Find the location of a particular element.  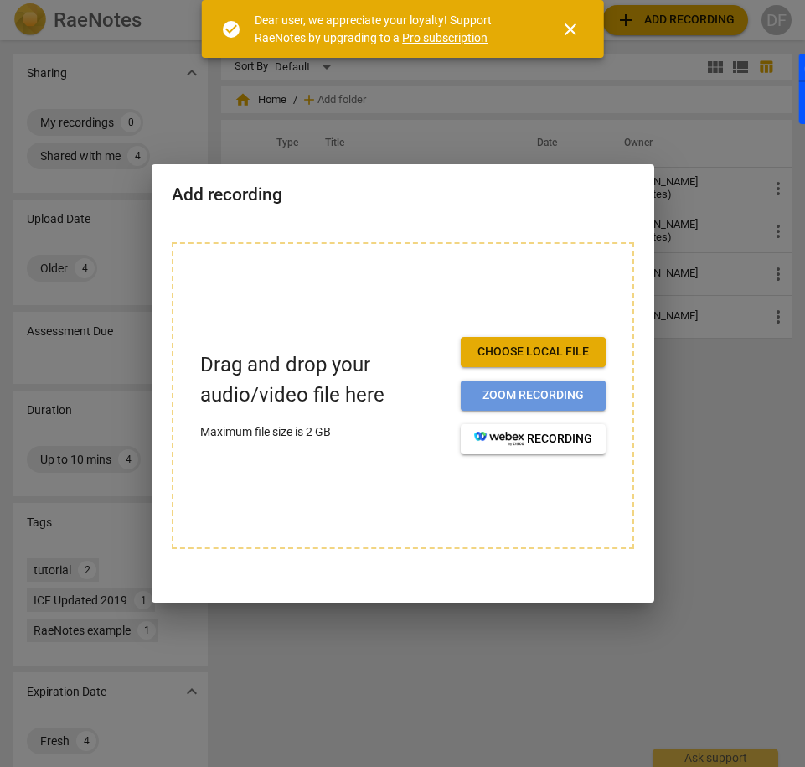

span: Zoom recording is located at coordinates (533, 395).